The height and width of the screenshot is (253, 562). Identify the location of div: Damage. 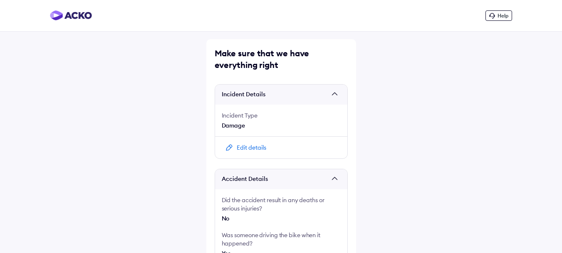
(281, 125).